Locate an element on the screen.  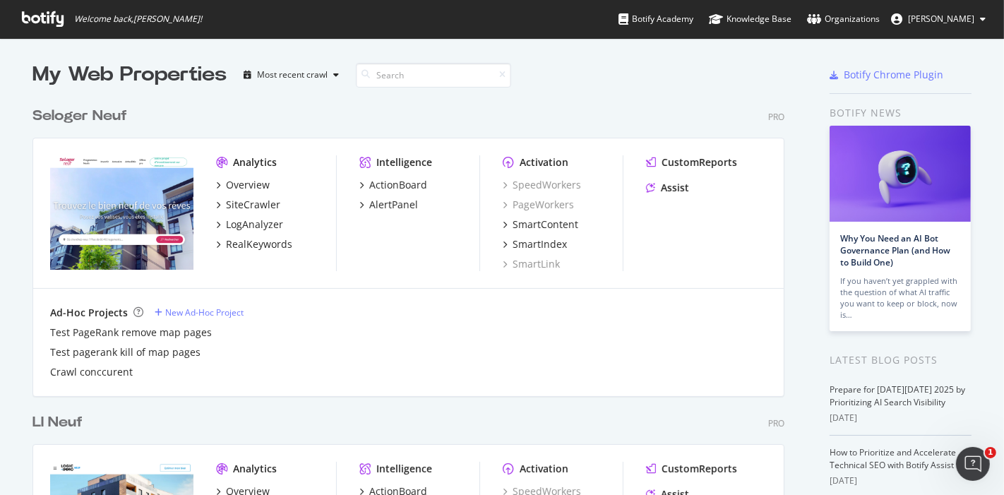
a: Test PageRank remove map pages is located at coordinates (131, 333).